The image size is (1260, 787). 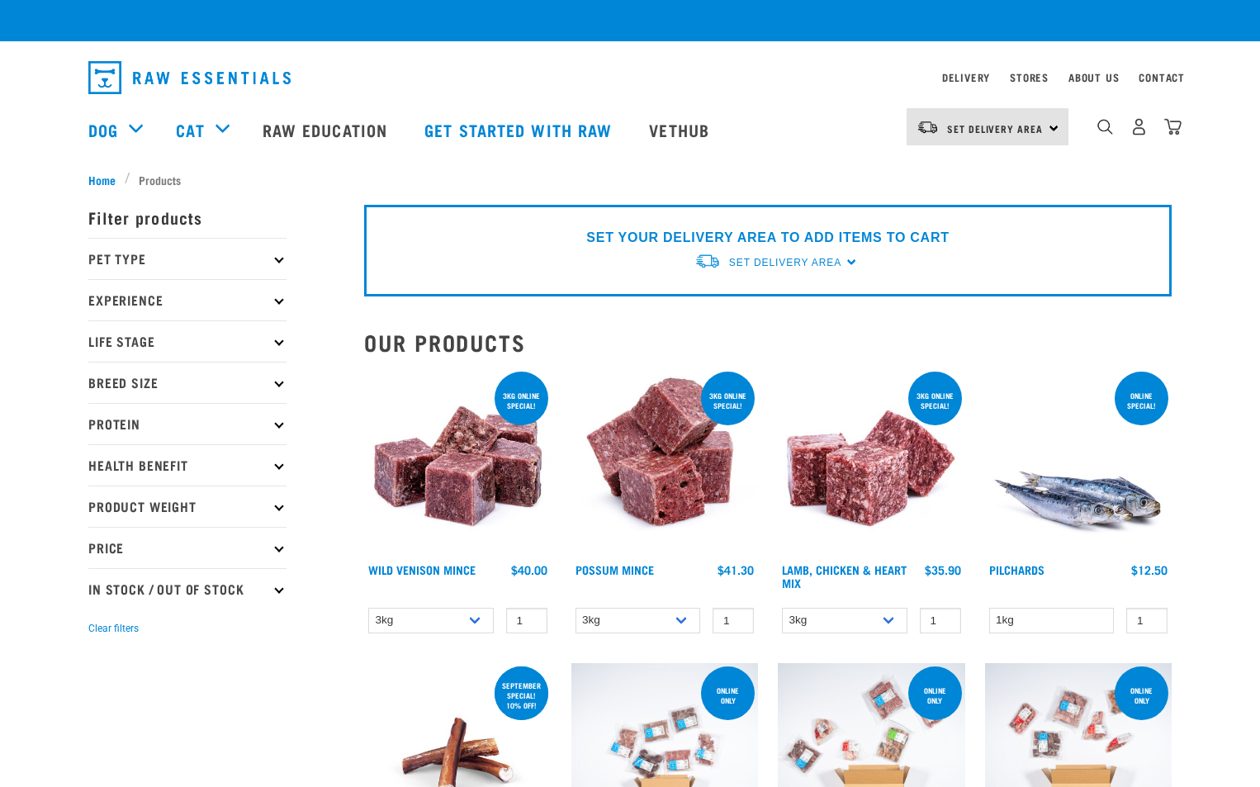 I want to click on a: Wild Venison Mince, so click(x=422, y=569).